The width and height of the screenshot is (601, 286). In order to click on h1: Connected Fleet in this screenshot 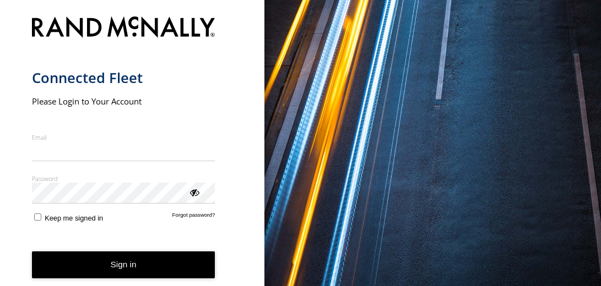, I will do `click(123, 78)`.